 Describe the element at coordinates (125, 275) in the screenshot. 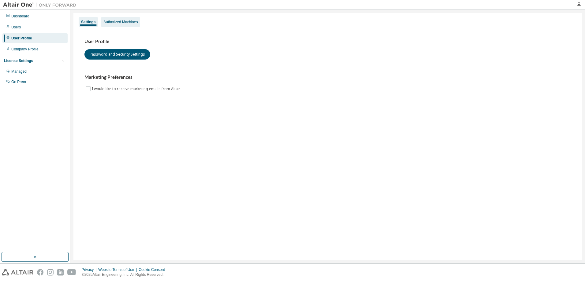

I see `p: © 2025 Altair Engineering, Inc. All Rights Reserved.` at that location.